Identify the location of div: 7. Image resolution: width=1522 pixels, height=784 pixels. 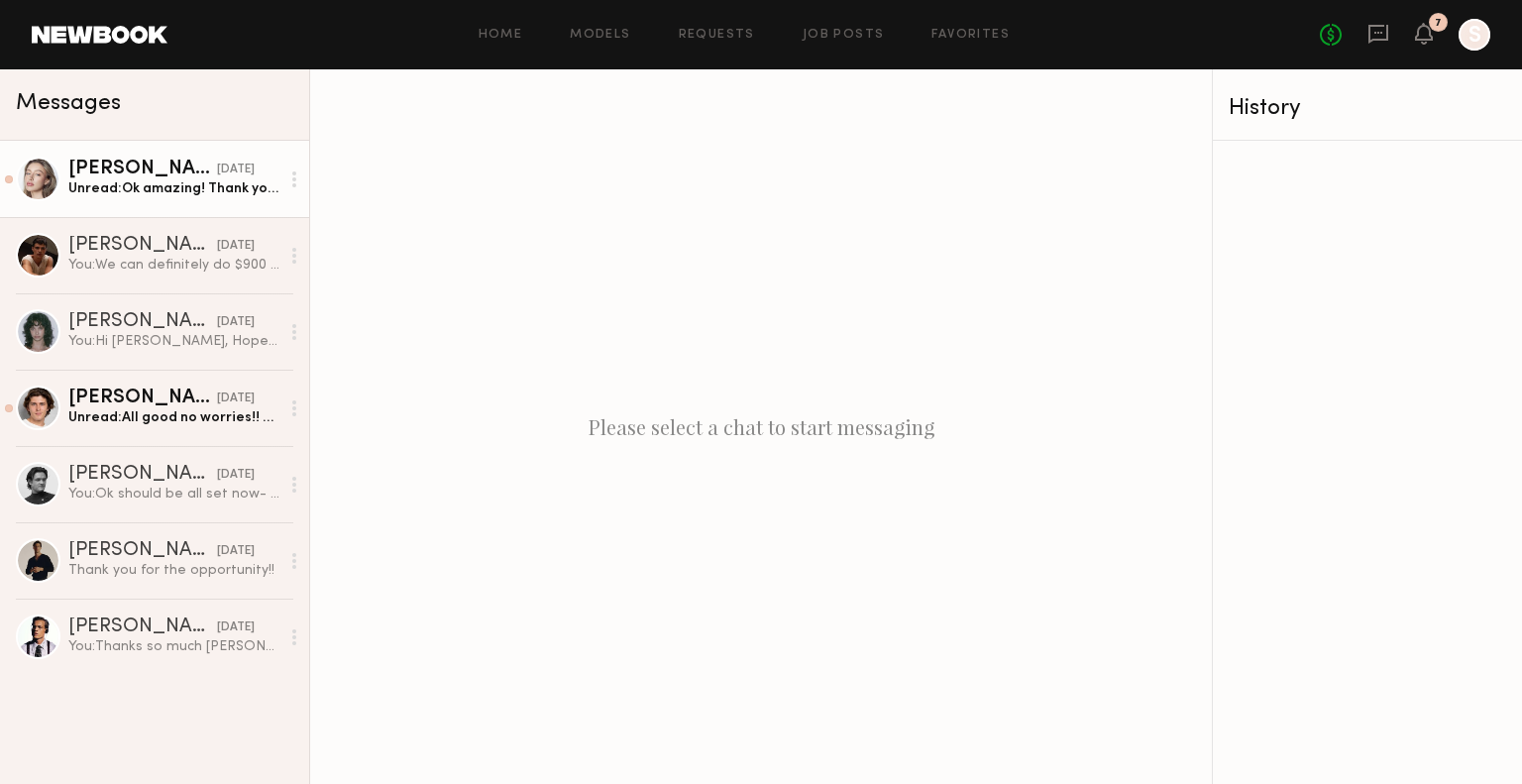
(1439, 23).